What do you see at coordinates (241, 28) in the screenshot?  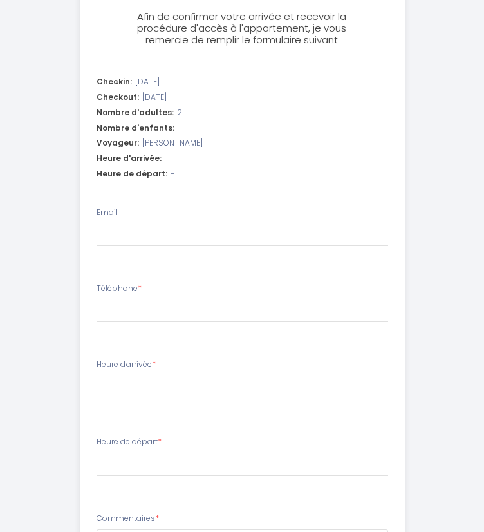 I see `span: Afin de confirmer votre arrivée et recevoir la procédure d'accès à l'appartement, je vous remerci...` at bounding box center [241, 28].